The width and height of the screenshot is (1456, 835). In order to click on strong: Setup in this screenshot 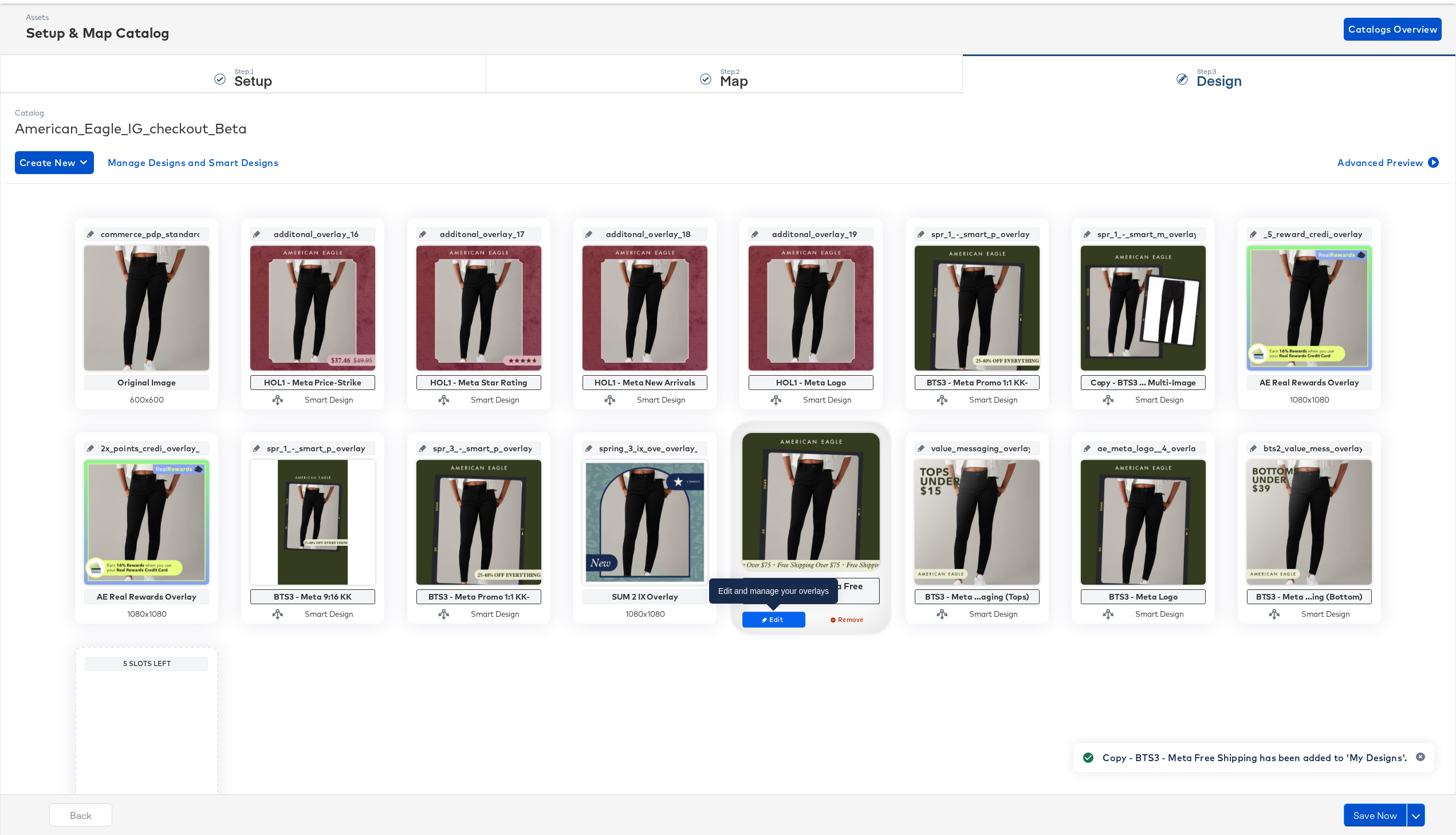, I will do `click(253, 80)`.